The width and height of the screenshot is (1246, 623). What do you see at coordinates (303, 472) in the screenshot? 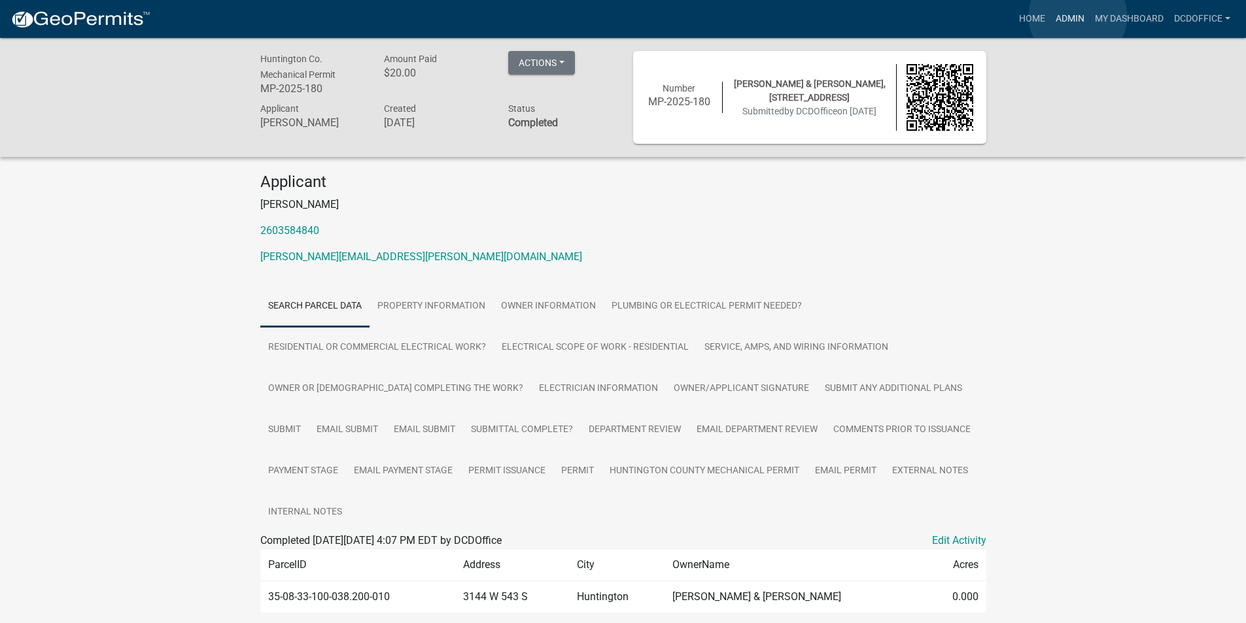
I see `a: Payment Stage` at bounding box center [303, 472].